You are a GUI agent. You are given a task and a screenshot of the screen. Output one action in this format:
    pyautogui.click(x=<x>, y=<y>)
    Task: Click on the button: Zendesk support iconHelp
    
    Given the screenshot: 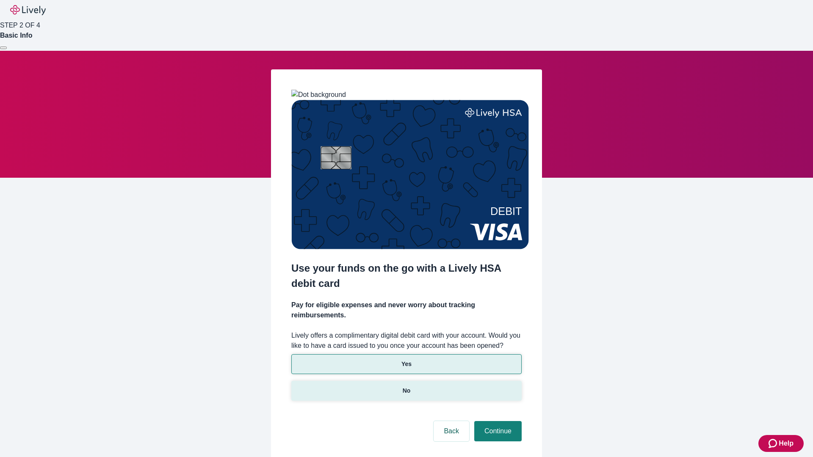 What is the action you would take?
    pyautogui.click(x=781, y=444)
    